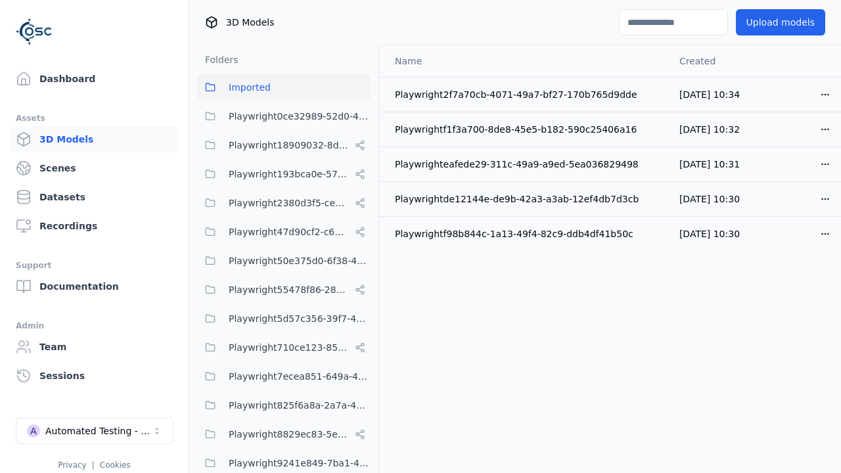  I want to click on div: Playwrightf98b844c-1a13-49f4-82c9-ddb4df41b50c, so click(526, 234).